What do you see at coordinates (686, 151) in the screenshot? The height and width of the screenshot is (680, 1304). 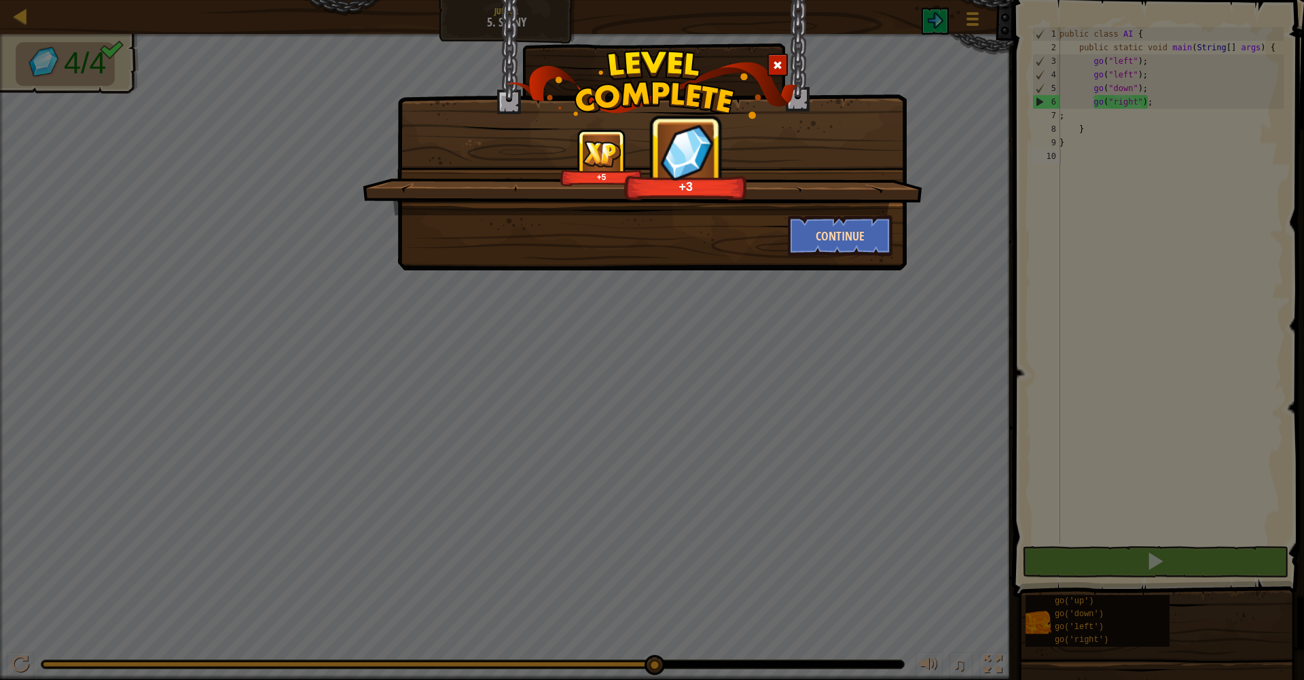 I see `img: reward_icon_gems.png` at bounding box center [686, 151].